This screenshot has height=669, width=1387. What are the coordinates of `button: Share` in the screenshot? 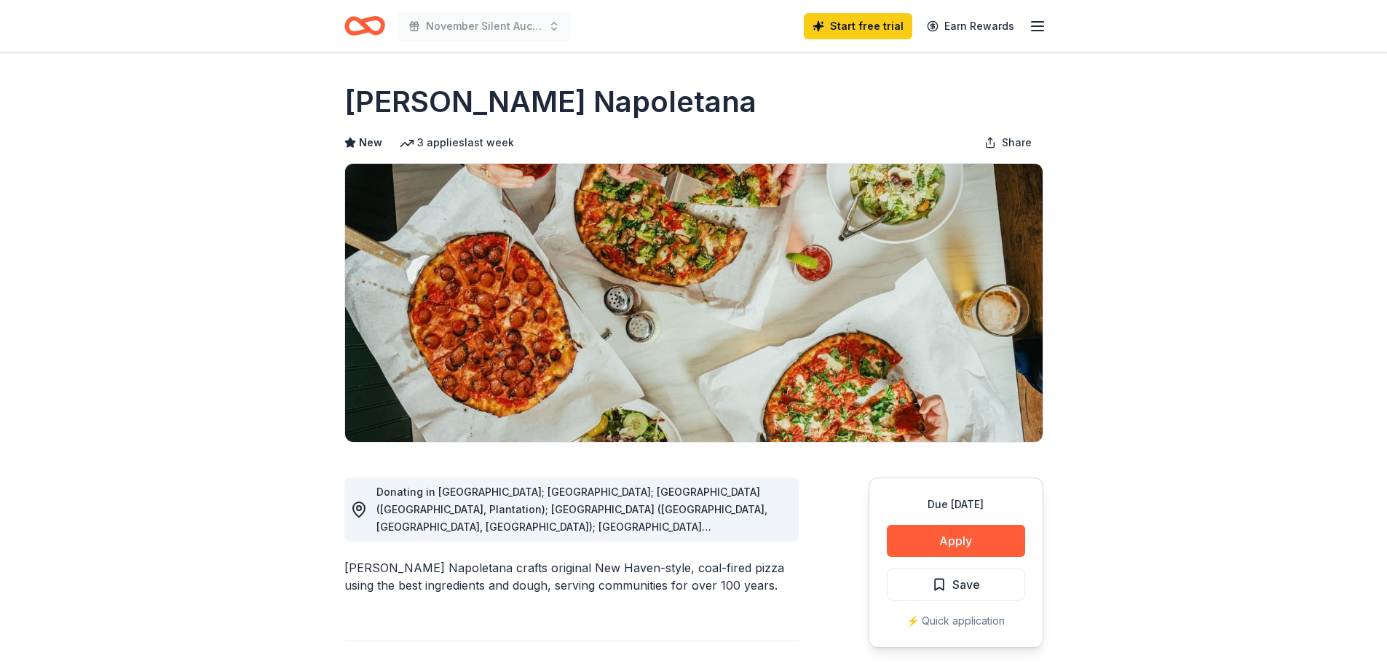 It's located at (1008, 143).